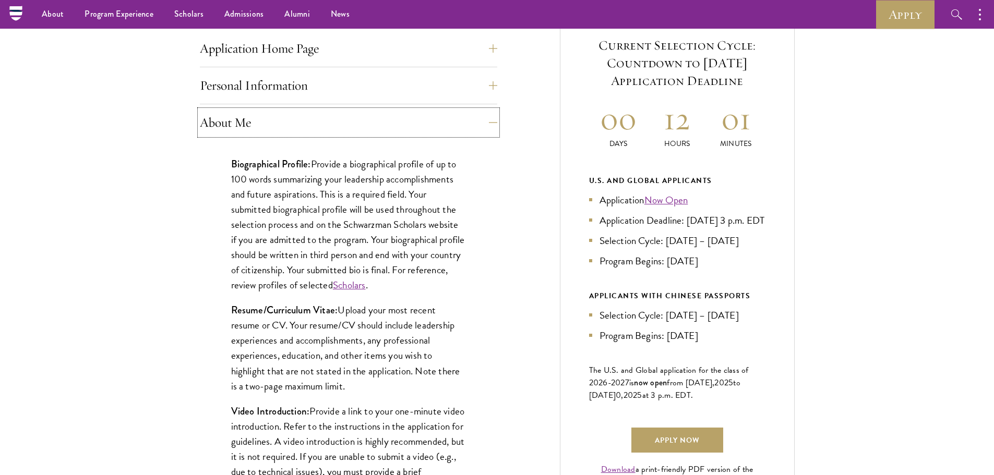  I want to click on span: 7, so click(627, 383).